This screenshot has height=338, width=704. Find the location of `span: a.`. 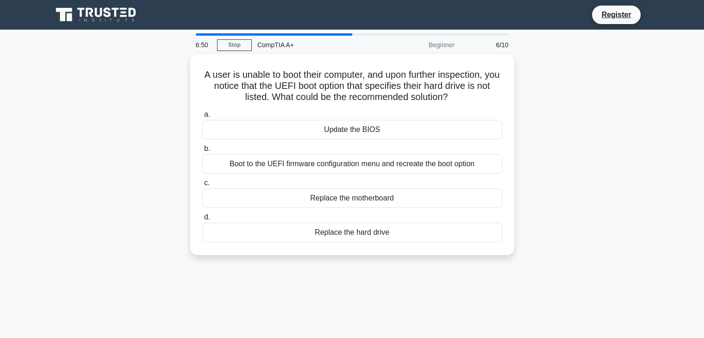

span: a. is located at coordinates (207, 114).